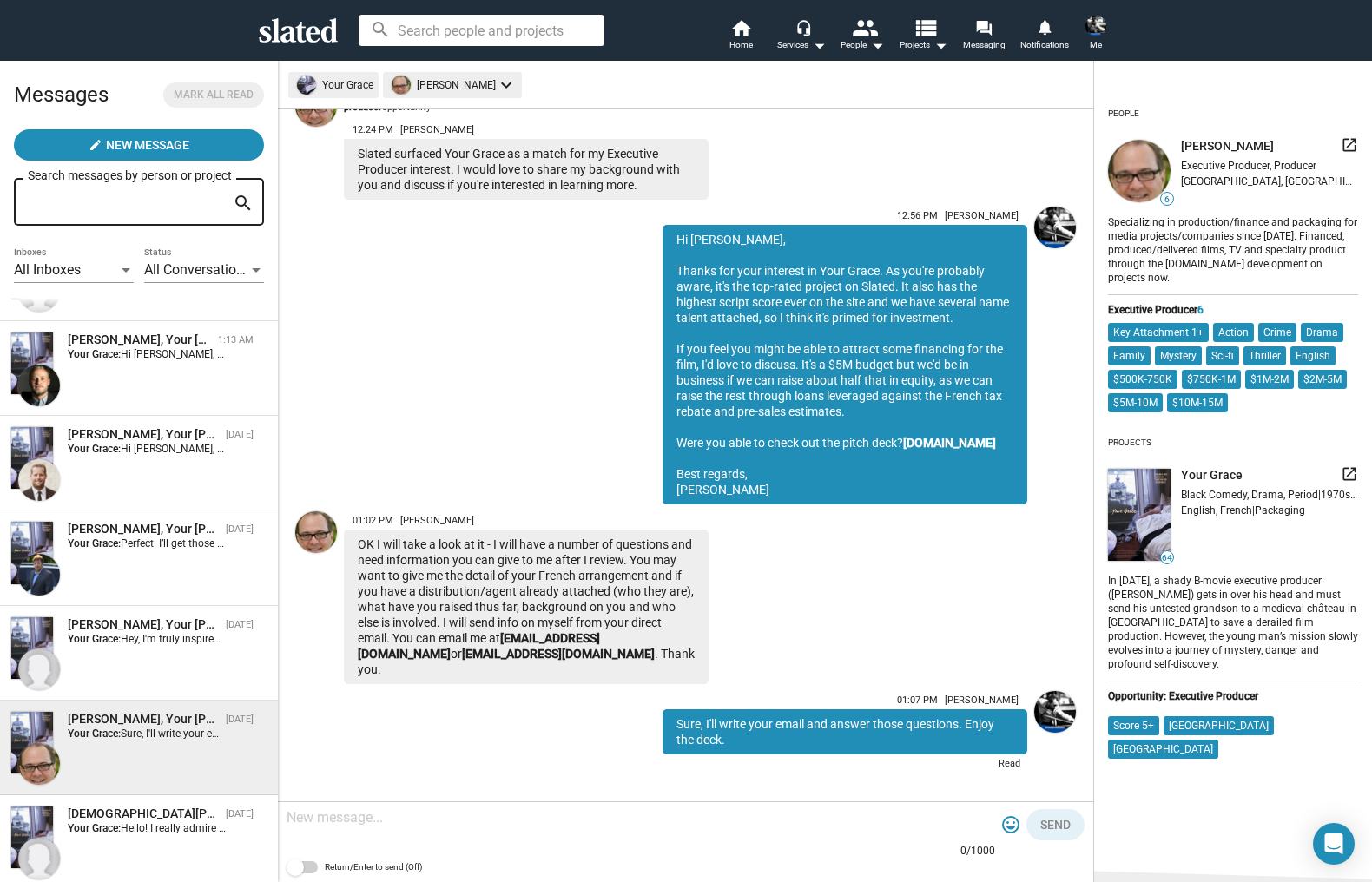  What do you see at coordinates (925, 27) in the screenshot?
I see `mat-icon: view_list` at bounding box center [925, 27].